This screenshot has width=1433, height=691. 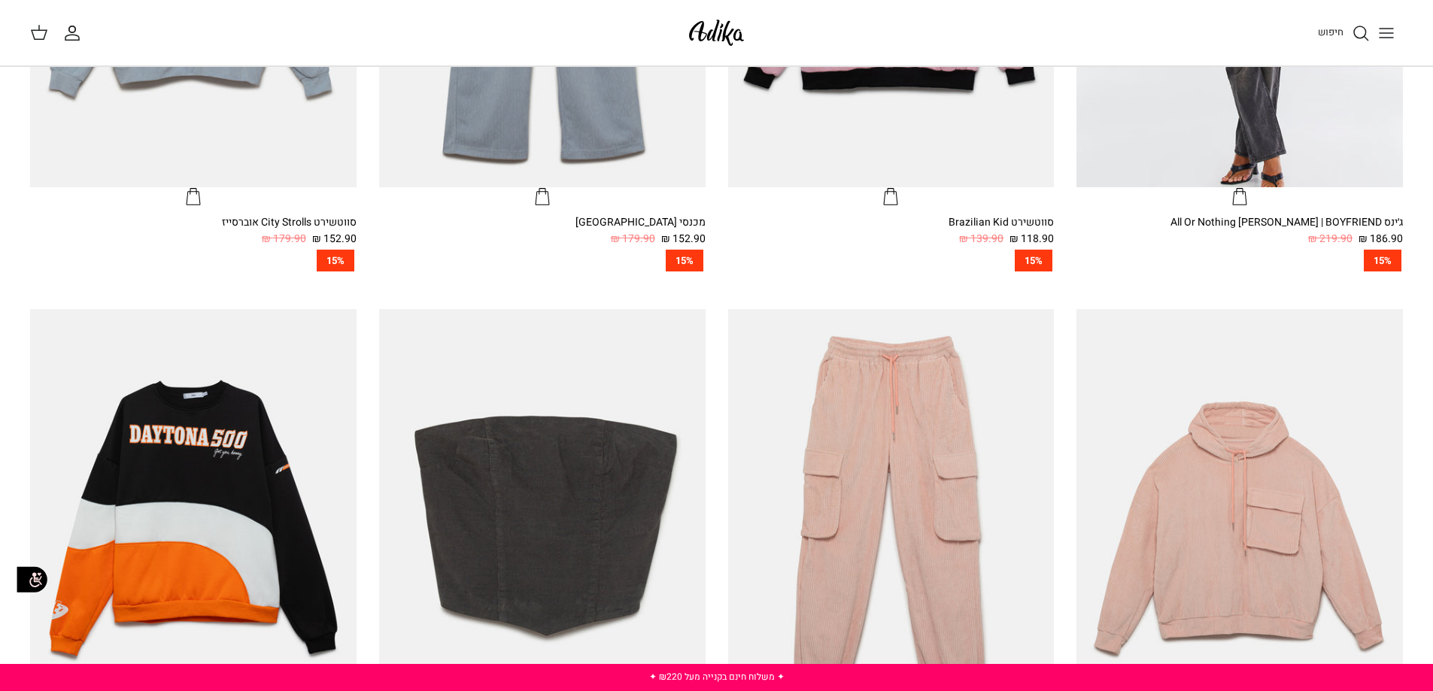 What do you see at coordinates (193, 231) in the screenshot?
I see `a: סווטשירט City Strolls אוברסייז 152.90 ₪ 179.90 ₪` at bounding box center [193, 231].